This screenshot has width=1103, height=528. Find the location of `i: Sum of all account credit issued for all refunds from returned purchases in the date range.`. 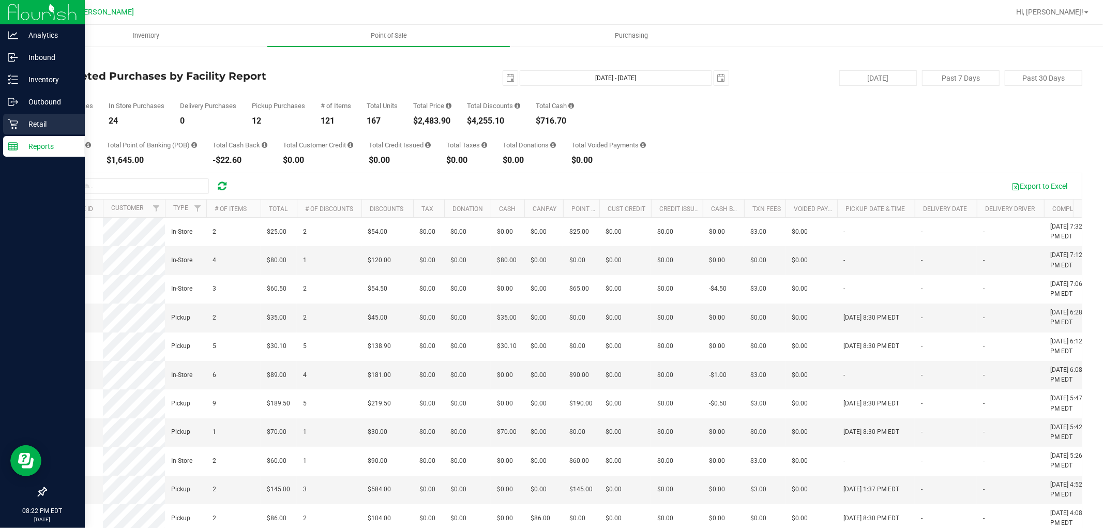

i: Sum of all account credit issued for all refunds from returned purchases in the date range. is located at coordinates (428, 145).